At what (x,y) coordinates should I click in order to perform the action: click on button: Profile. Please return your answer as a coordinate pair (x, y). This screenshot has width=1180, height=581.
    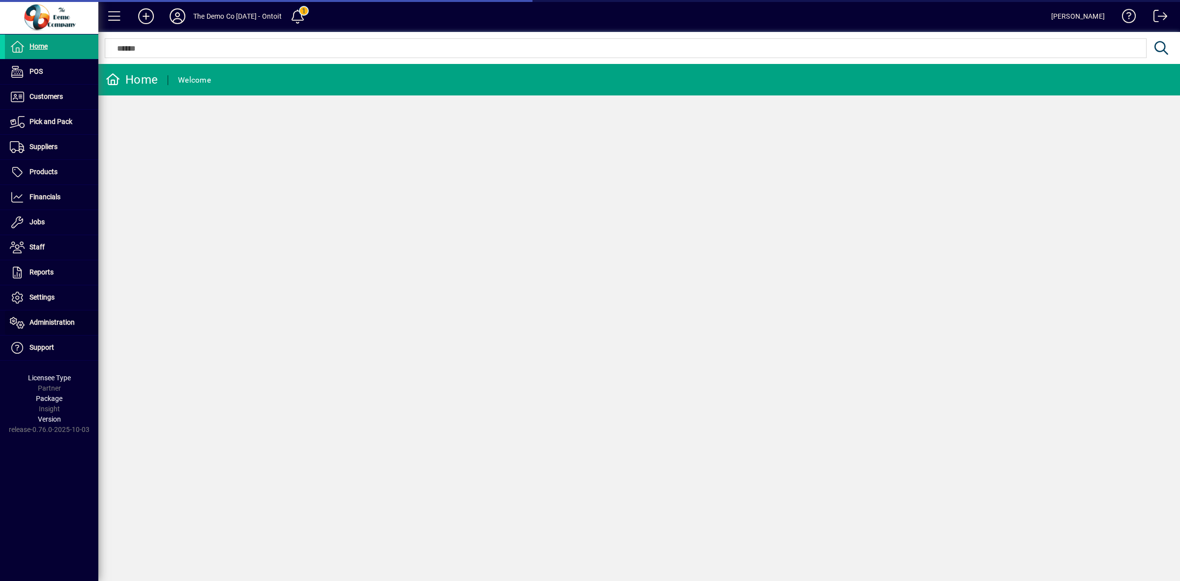
    Looking at the image, I should click on (178, 16).